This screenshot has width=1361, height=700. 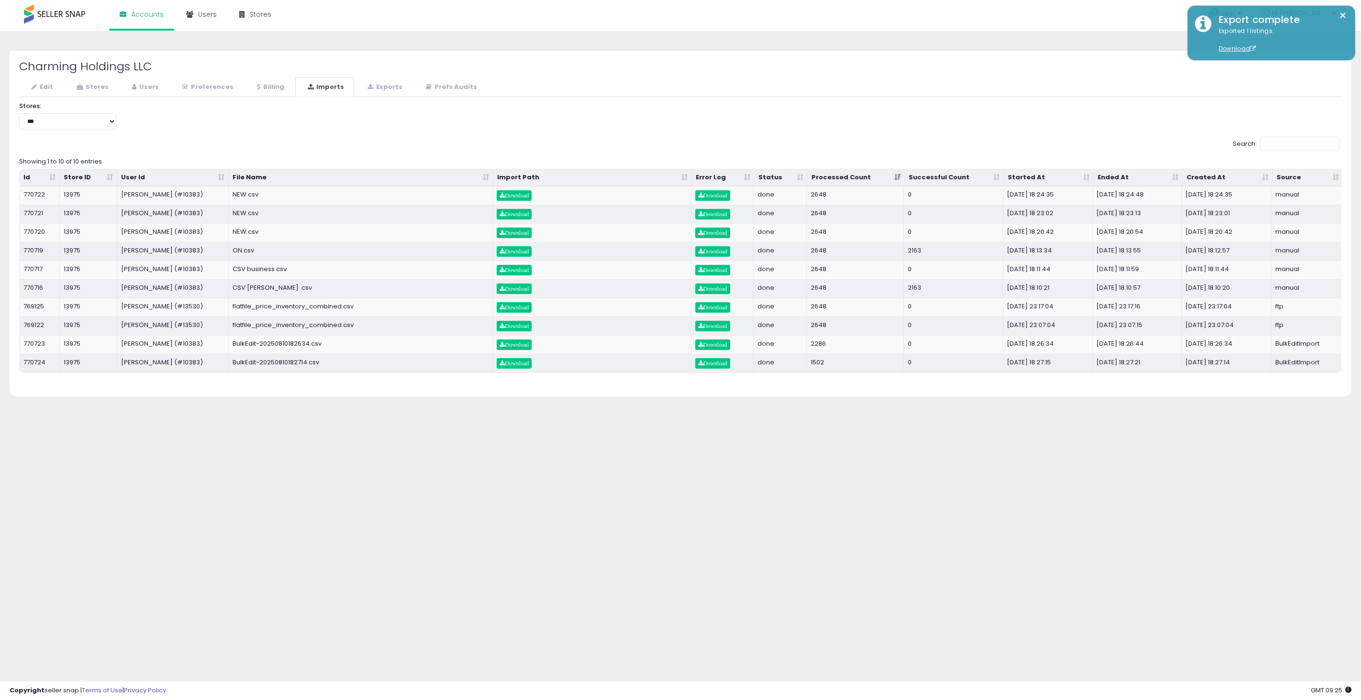 I want to click on div: Export complete, so click(x=1279, y=20).